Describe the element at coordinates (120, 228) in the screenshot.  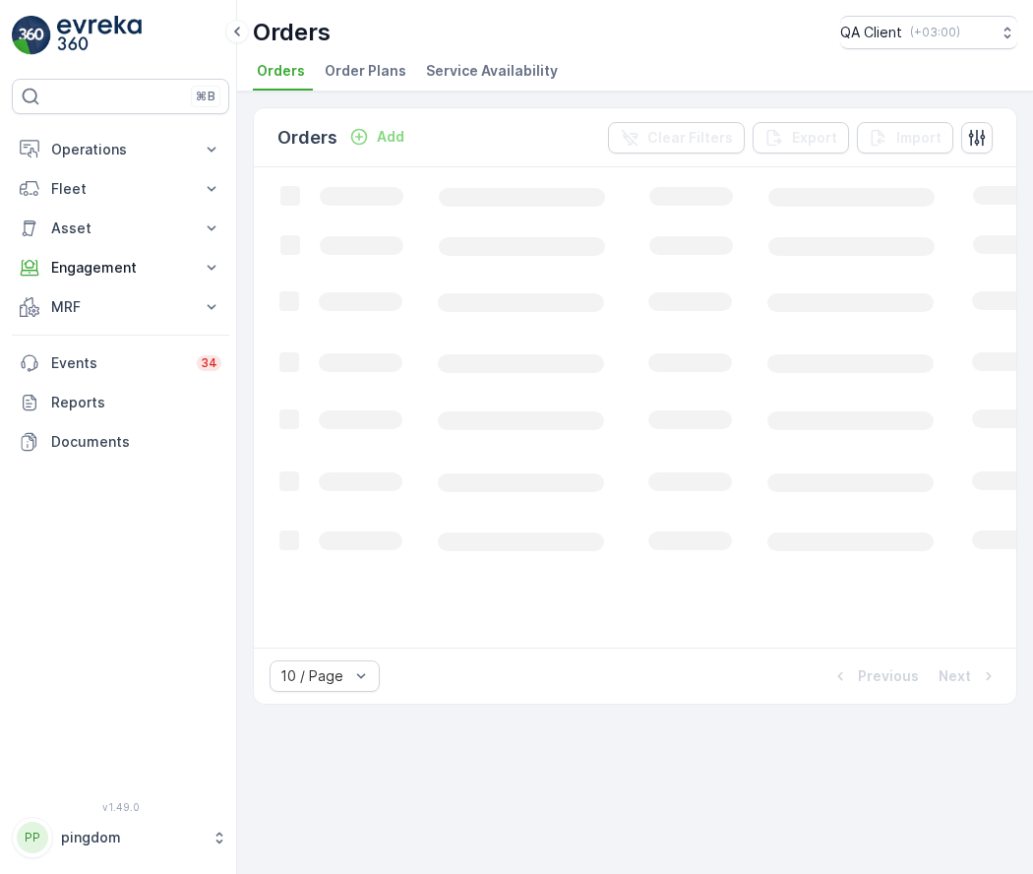
I see `p: Asset` at that location.